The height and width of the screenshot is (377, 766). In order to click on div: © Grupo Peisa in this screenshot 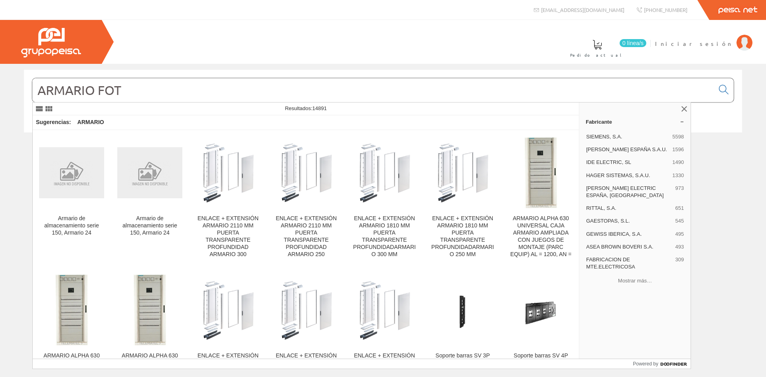, I will do `click(383, 146)`.